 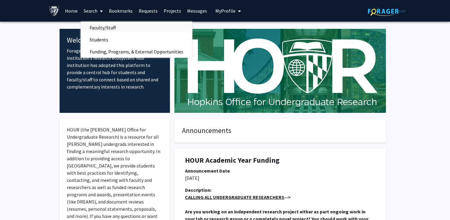 I want to click on img: Johns Hopkins University Logo, so click(x=54, y=11).